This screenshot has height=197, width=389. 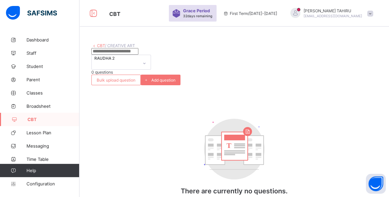 What do you see at coordinates (53, 106) in the screenshot?
I see `span: Broadsheet` at bounding box center [53, 106].